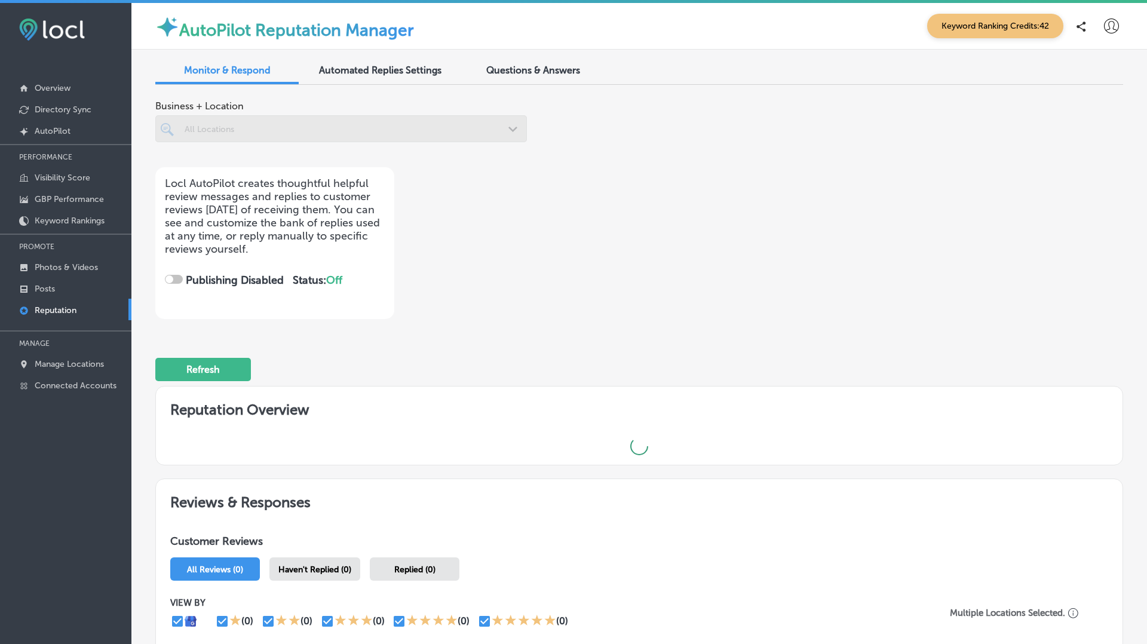 This screenshot has height=644, width=1147. I want to click on div: 5 Stars, so click(524, 621).